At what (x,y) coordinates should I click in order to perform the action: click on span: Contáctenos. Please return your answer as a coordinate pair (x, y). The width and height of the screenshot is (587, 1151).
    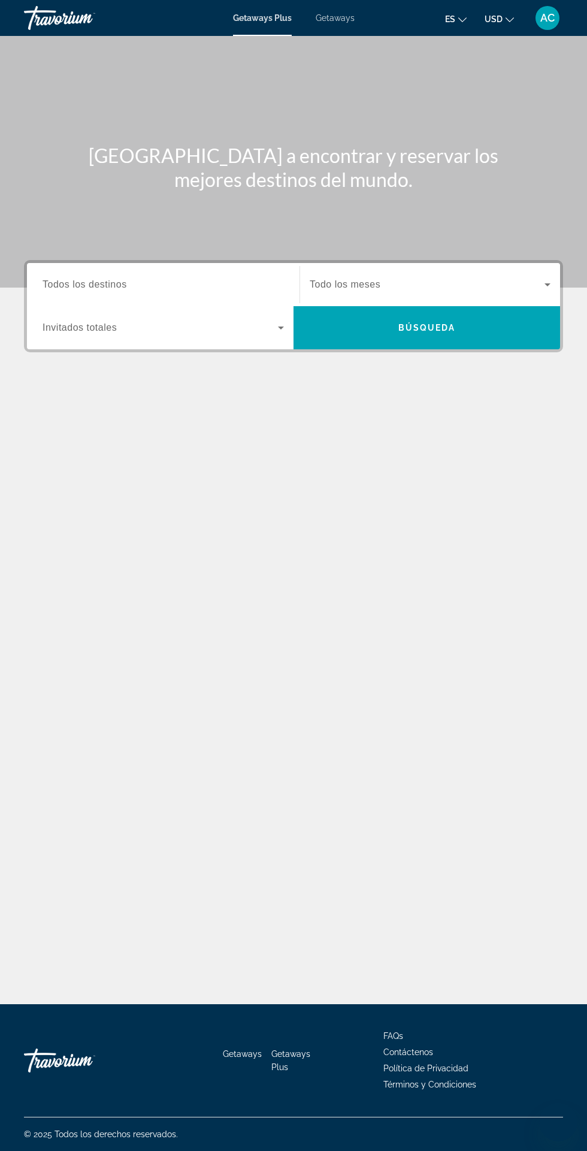
    Looking at the image, I should click on (408, 1052).